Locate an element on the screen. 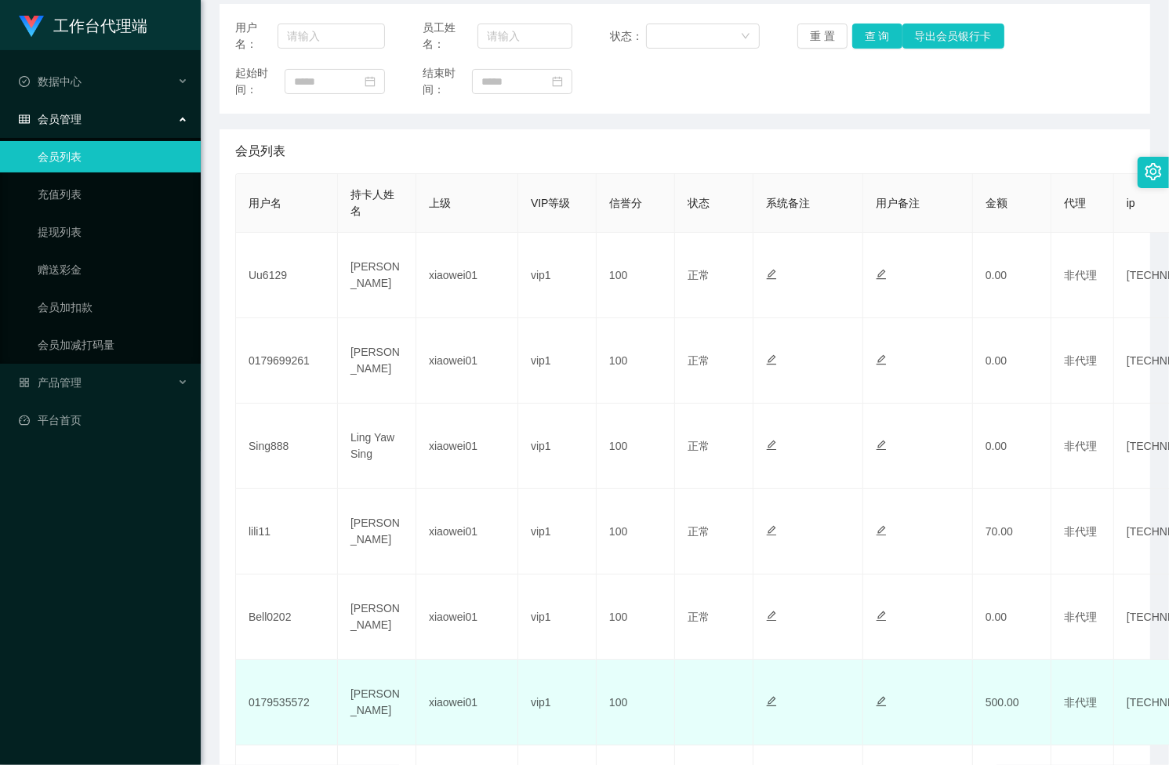  i: 图标: setting is located at coordinates (1154, 172).